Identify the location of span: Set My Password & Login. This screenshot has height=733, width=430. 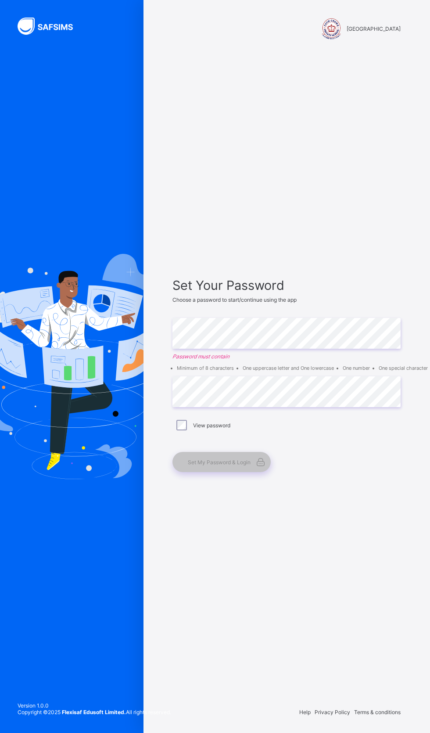
(219, 462).